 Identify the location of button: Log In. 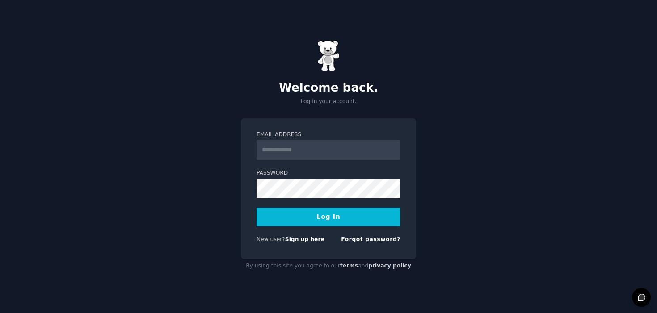
(329, 217).